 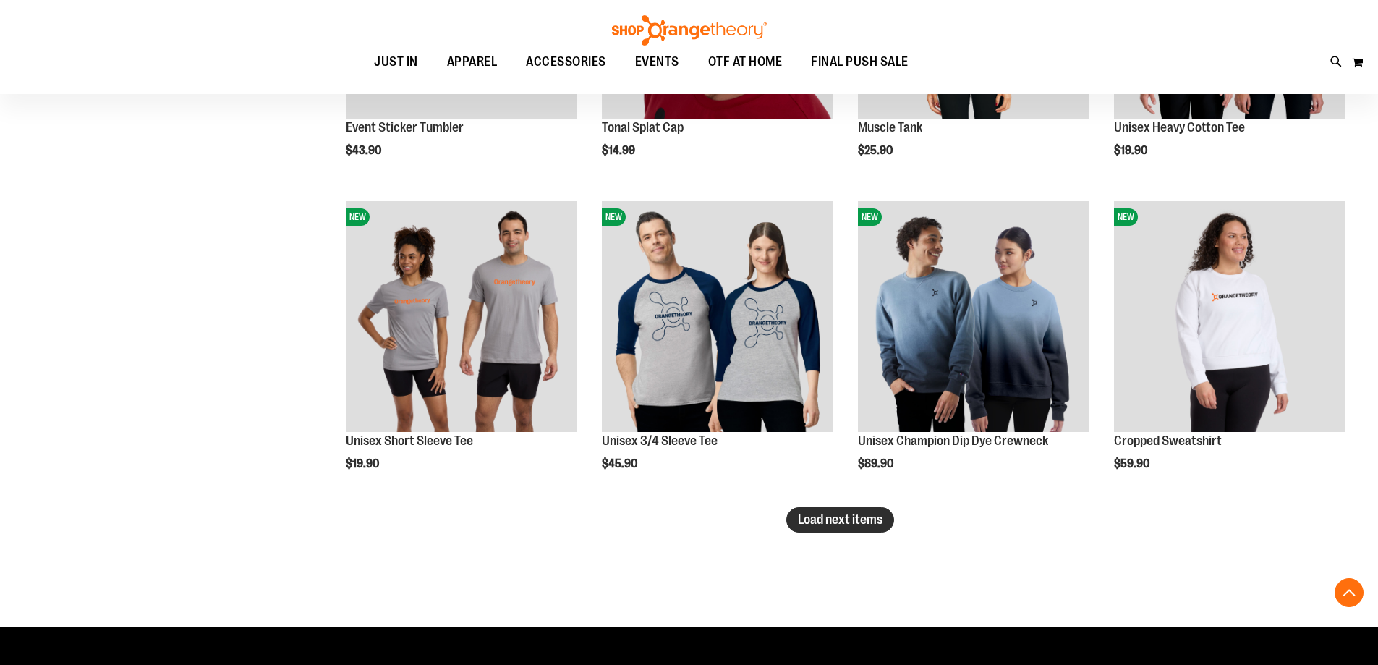 What do you see at coordinates (1230, 317) in the screenshot?
I see `img: Front of 2024 Q3 Balanced Basic Womens Cropped Sweatshirt` at bounding box center [1230, 317].